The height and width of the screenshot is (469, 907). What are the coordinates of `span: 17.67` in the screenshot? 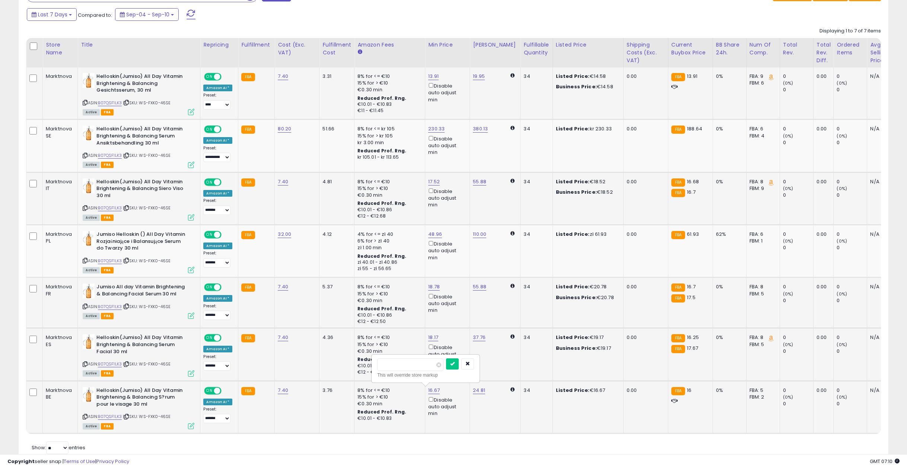 It's located at (692, 348).